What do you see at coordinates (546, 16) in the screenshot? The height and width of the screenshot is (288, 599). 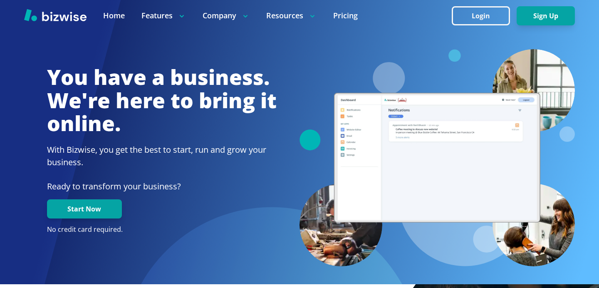 I see `a: Sign Up` at bounding box center [546, 16].